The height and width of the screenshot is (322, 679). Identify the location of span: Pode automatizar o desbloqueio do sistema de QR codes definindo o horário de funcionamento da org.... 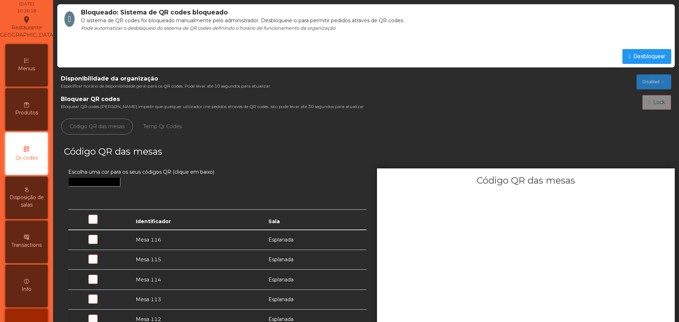
(208, 28).